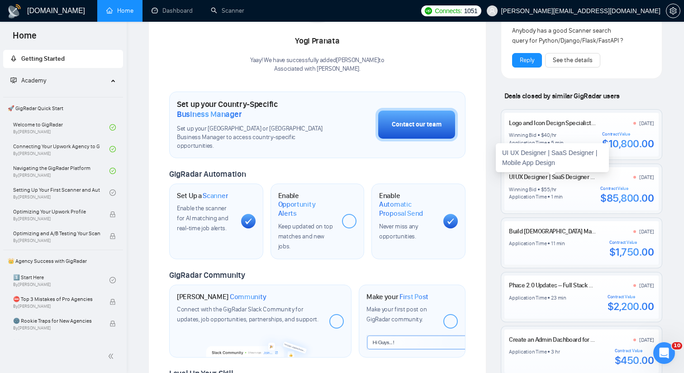 Image resolution: width=684 pixels, height=373 pixels. What do you see at coordinates (576, 177) in the screenshot?
I see `a: UI UX Designer | SaaS Designer | Mobile App Design` at bounding box center [576, 177].